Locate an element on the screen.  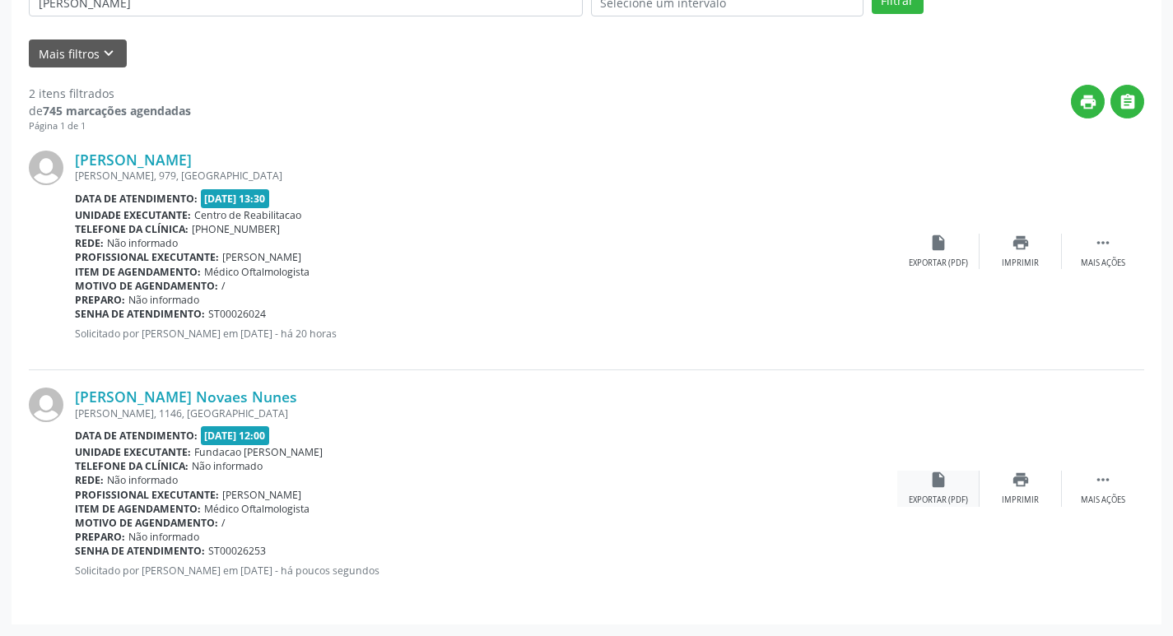
div: de is located at coordinates (109, 110).